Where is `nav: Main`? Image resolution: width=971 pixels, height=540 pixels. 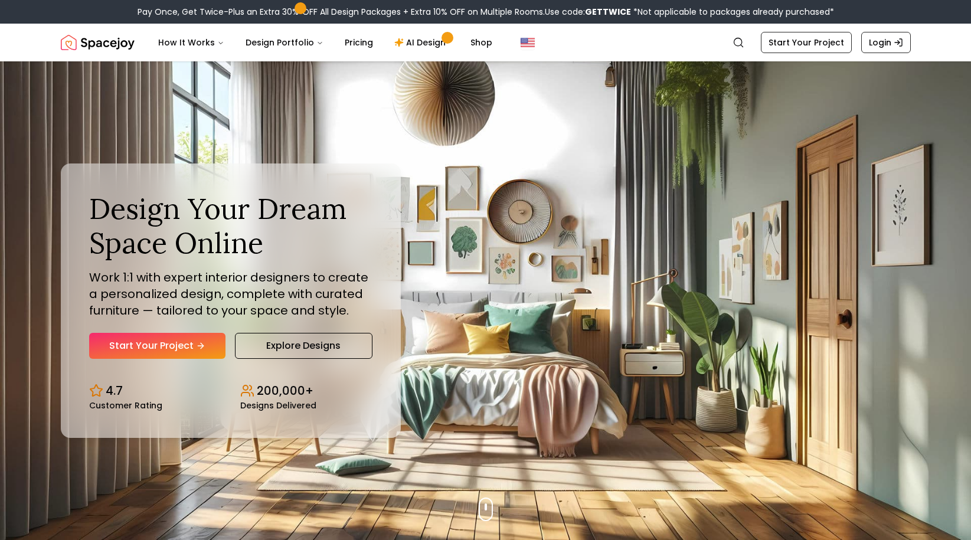 nav: Main is located at coordinates (325, 43).